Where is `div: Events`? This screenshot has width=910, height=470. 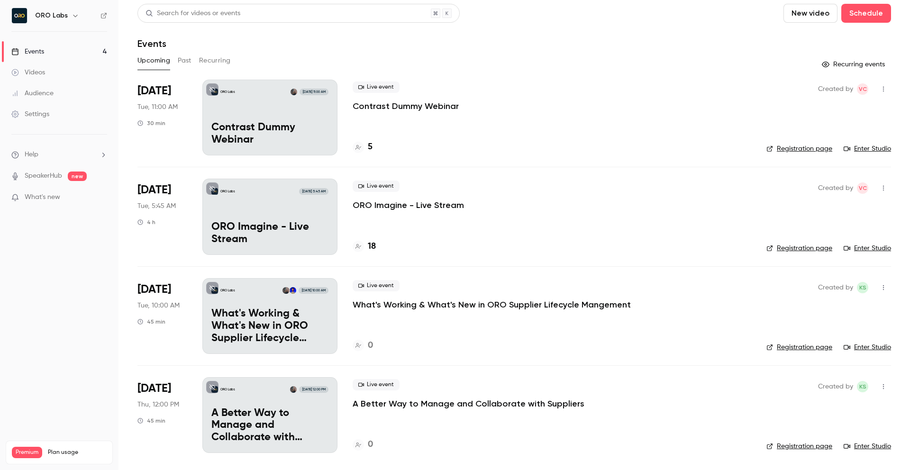
div: Events is located at coordinates (27, 52).